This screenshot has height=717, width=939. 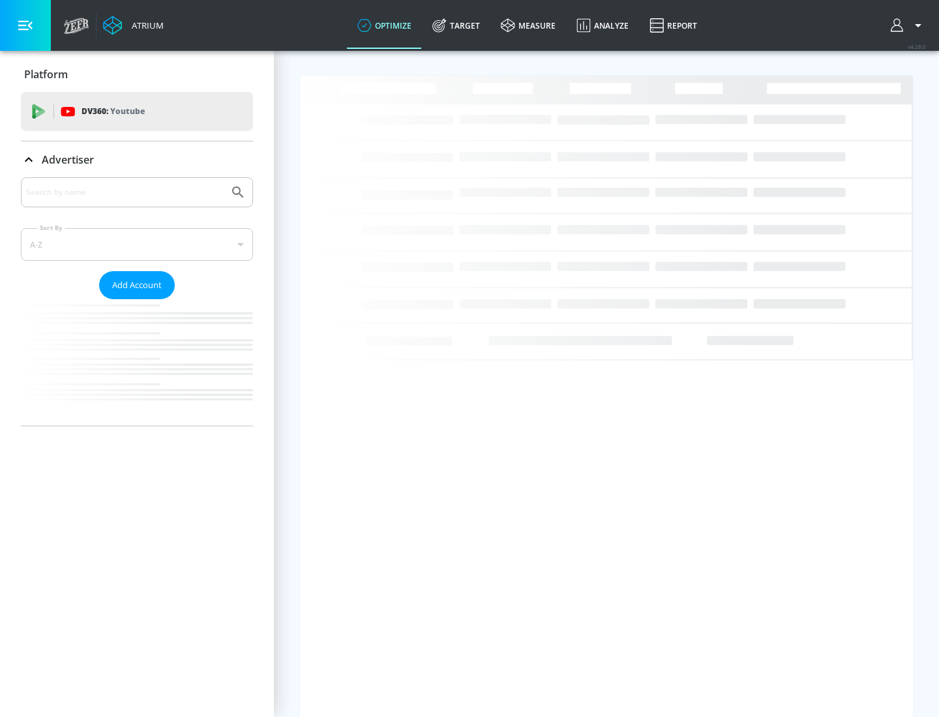 What do you see at coordinates (137, 74) in the screenshot?
I see `div: Platform` at bounding box center [137, 74].